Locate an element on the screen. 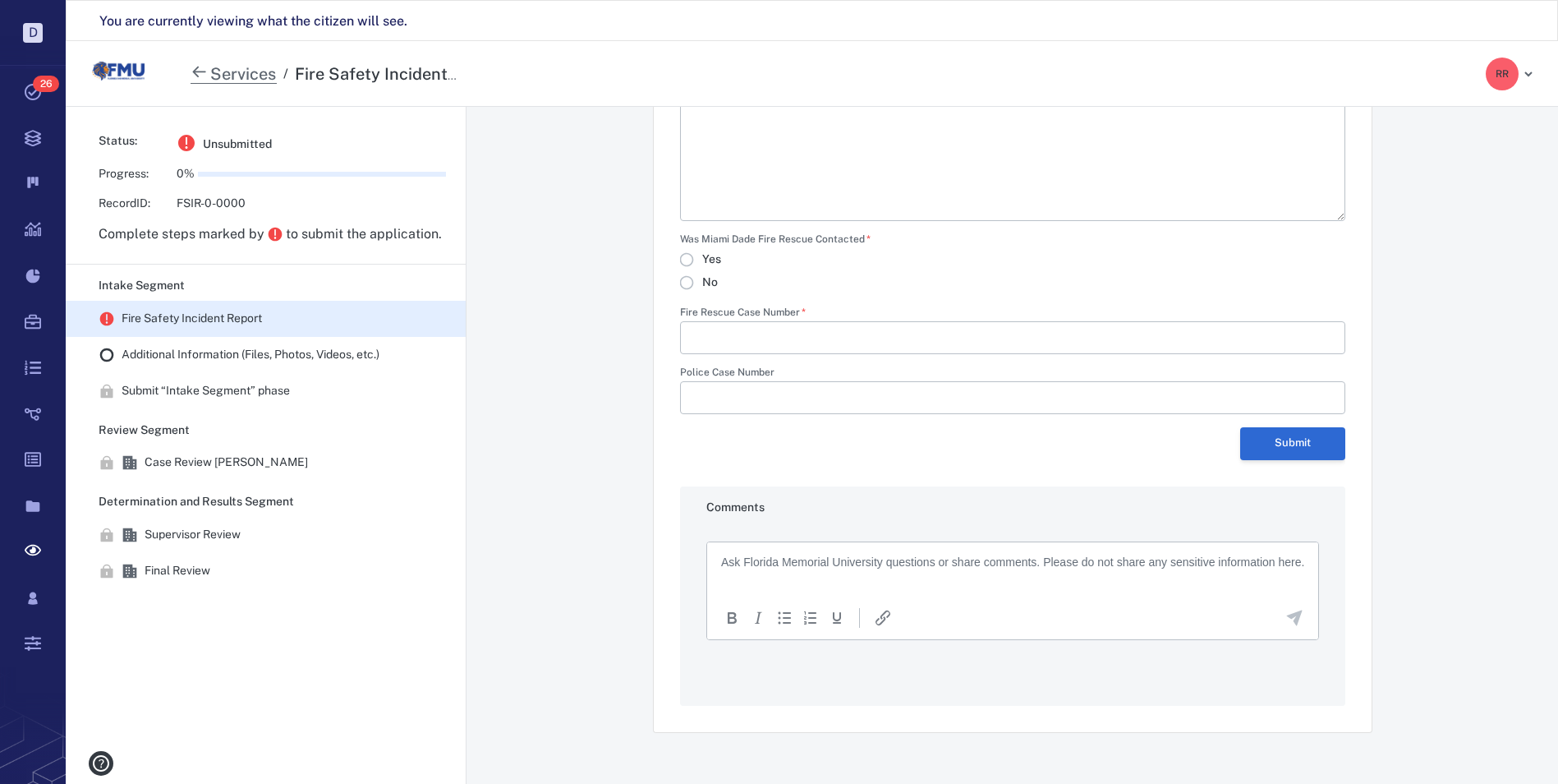 This screenshot has height=784, width=1558. div: Additional Information (Files, Photos, Videos, etc.) is located at coordinates (251, 355).